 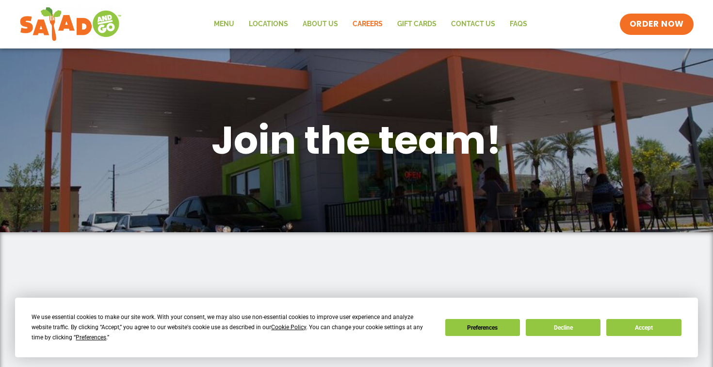 I want to click on span: ORDER NOW, so click(x=657, y=24).